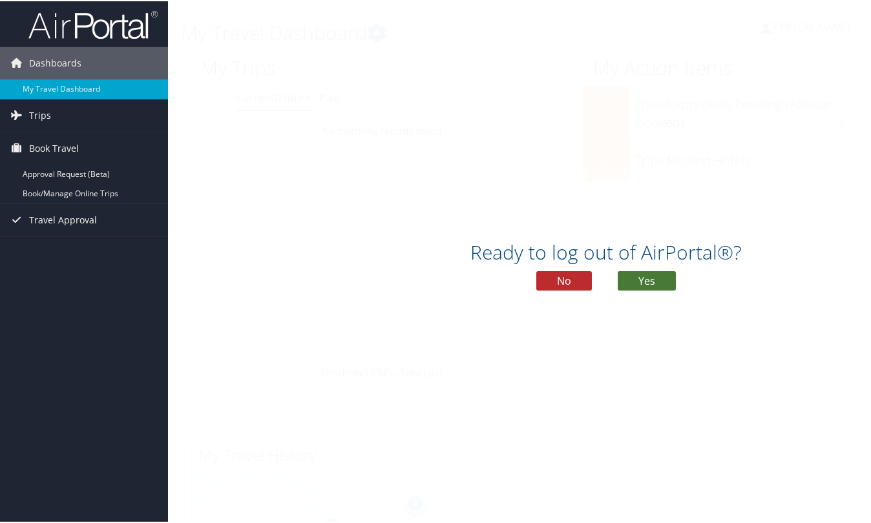 This screenshot has height=523, width=871. Describe the element at coordinates (93, 23) in the screenshot. I see `img: airportal-logo.png` at that location.